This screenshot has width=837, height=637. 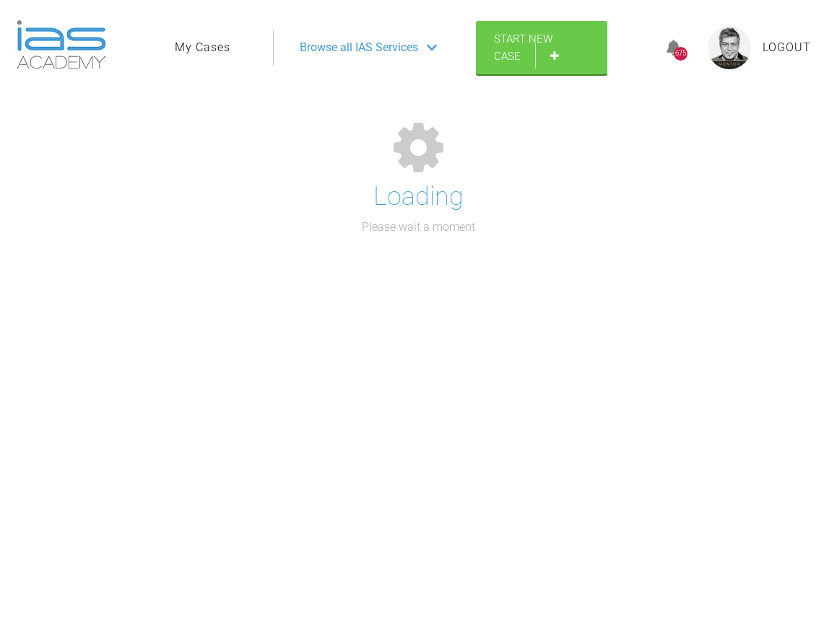 What do you see at coordinates (786, 48) in the screenshot?
I see `a: Logout` at bounding box center [786, 48].